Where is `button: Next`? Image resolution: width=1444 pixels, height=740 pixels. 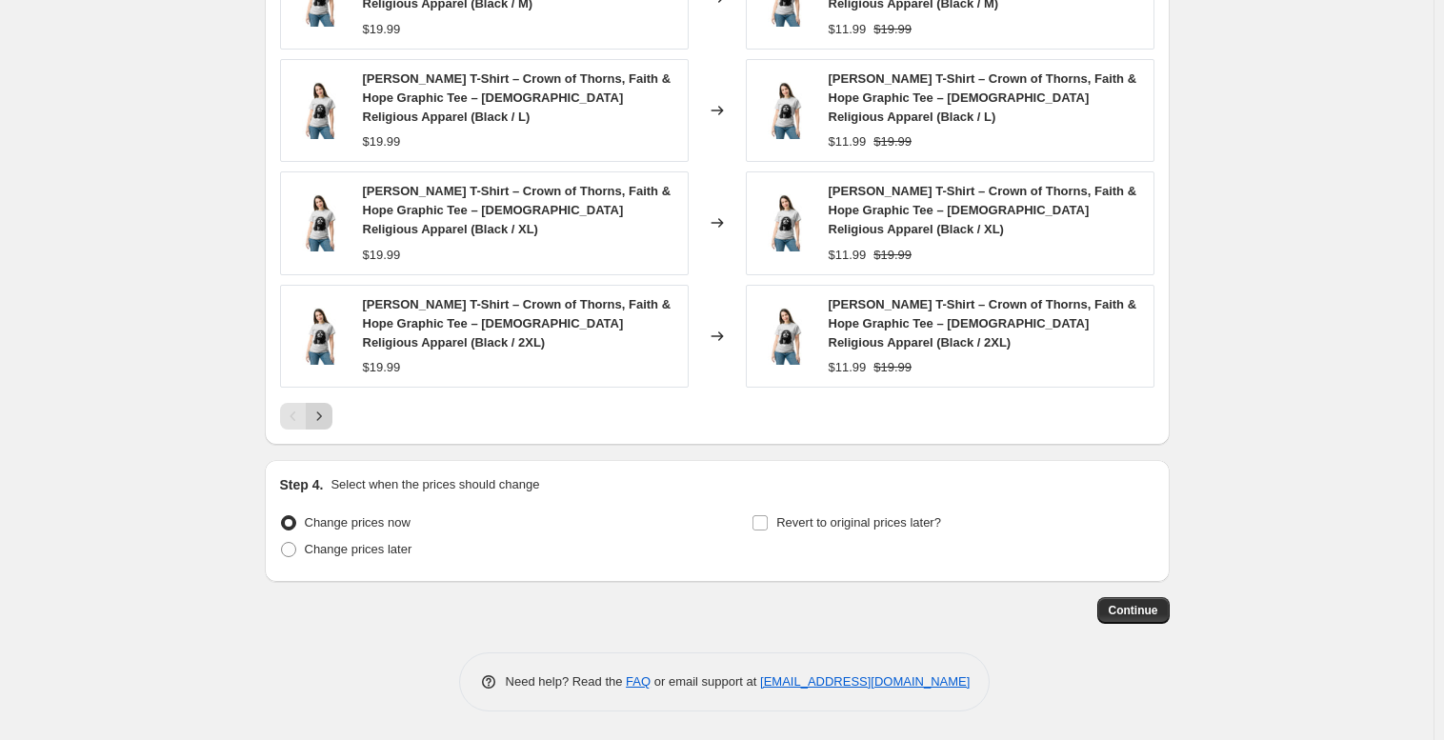 button: Next is located at coordinates (319, 416).